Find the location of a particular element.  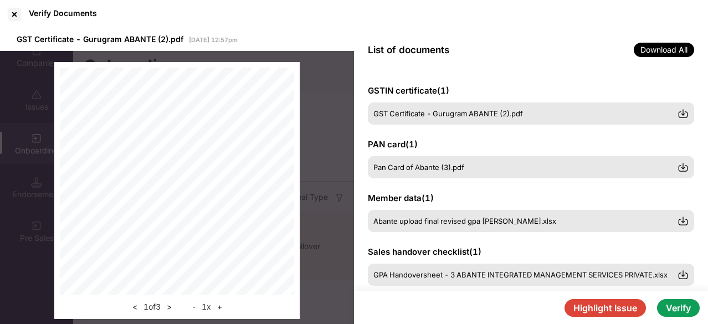

div: Verify Documents is located at coordinates (63, 13).